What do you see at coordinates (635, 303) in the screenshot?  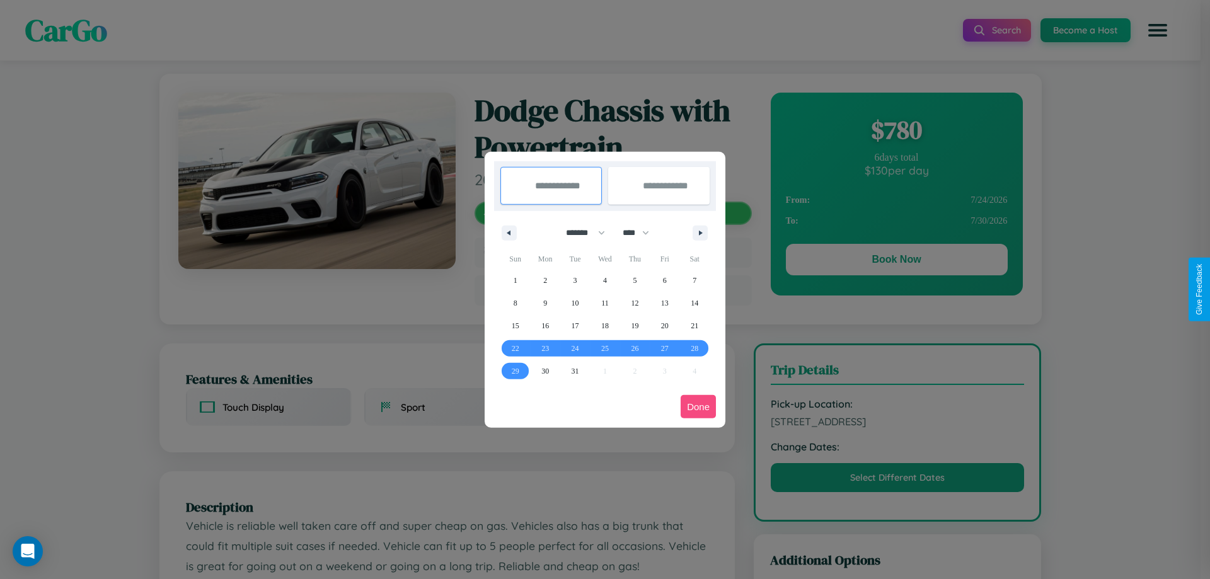 I see `button: 12` at bounding box center [635, 303].